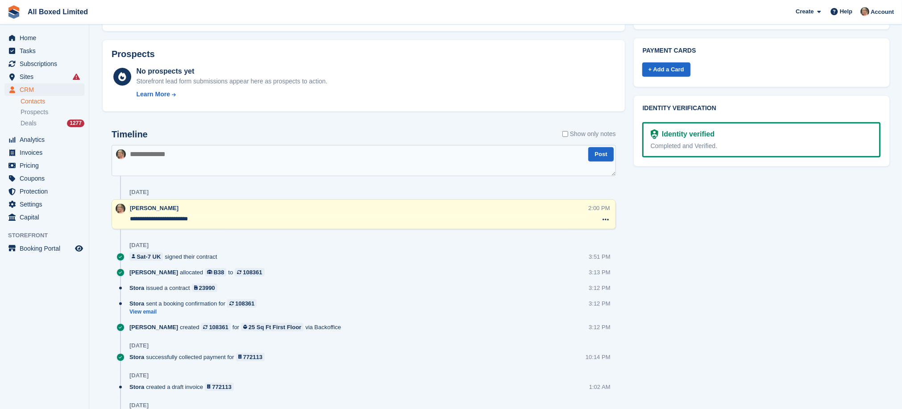  I want to click on a: Contacts, so click(52, 101).